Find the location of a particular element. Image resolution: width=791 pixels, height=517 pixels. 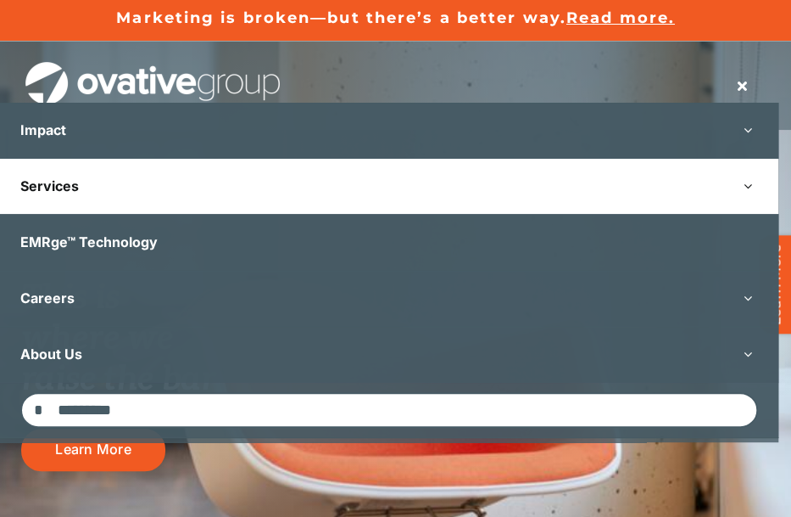

button: Open submenu of About Us is located at coordinates (747, 354).